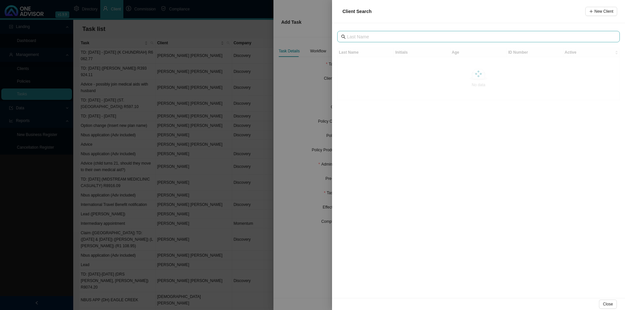 The image size is (625, 310). What do you see at coordinates (343, 37) in the screenshot?
I see `span: search` at bounding box center [343, 37].